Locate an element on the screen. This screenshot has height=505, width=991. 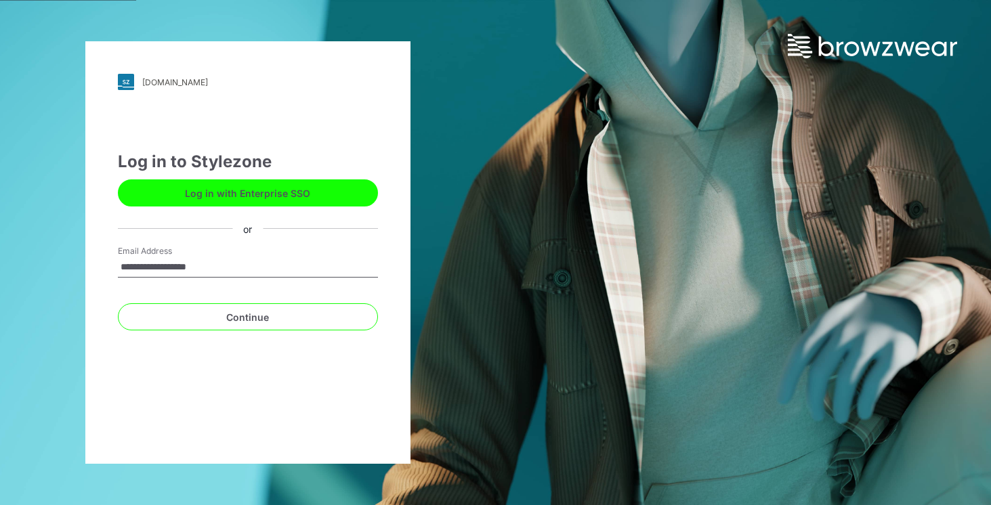
div: Log in to Stylezone is located at coordinates (248, 162).